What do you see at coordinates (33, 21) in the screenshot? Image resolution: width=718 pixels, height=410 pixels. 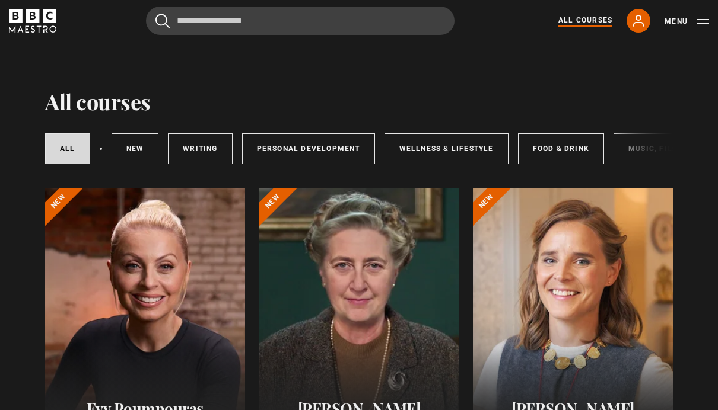 I see `a: BBC Maestro` at bounding box center [33, 21].